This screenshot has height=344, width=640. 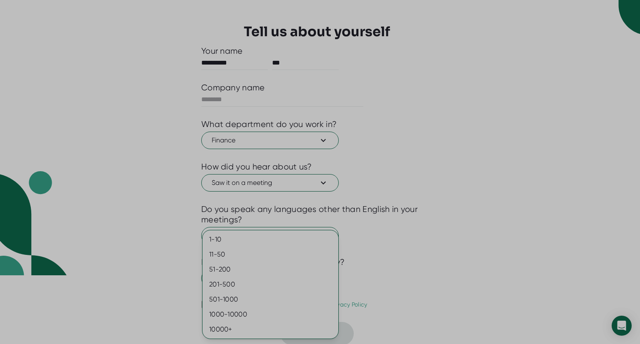 What do you see at coordinates (270, 270) in the screenshot?
I see `div: 51-200` at bounding box center [270, 270].